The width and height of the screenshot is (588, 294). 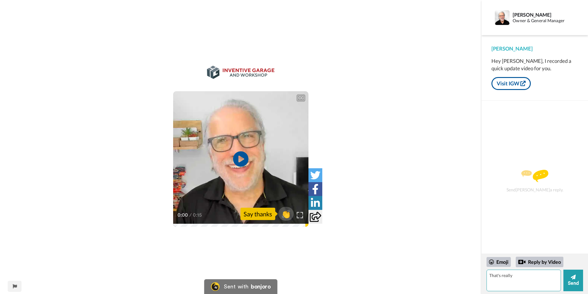 I want to click on button: Send, so click(x=574, y=280).